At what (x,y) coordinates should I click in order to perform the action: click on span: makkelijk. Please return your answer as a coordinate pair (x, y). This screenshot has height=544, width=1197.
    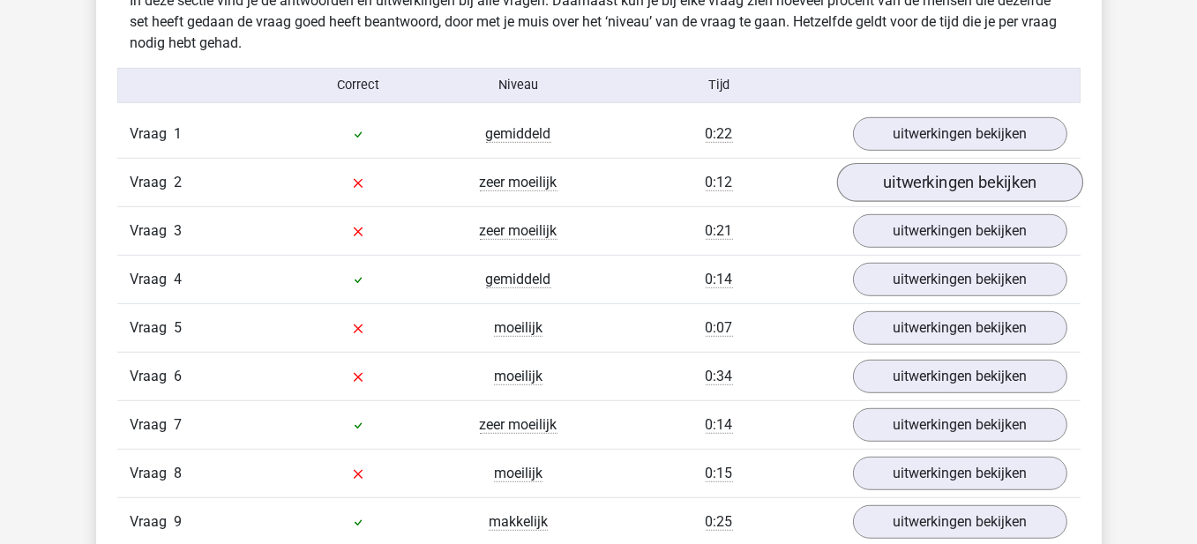
    Looking at the image, I should click on (518, 522).